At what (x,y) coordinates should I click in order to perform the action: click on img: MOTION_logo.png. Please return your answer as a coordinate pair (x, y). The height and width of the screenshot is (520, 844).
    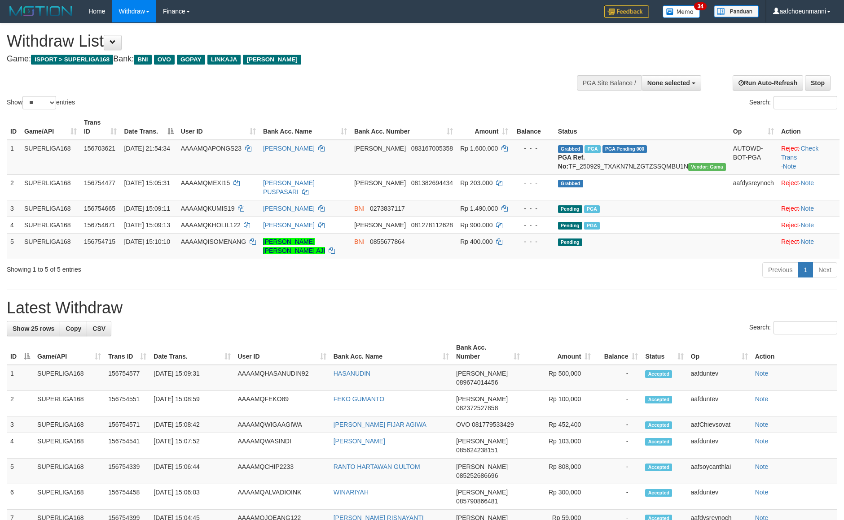
    Looking at the image, I should click on (41, 11).